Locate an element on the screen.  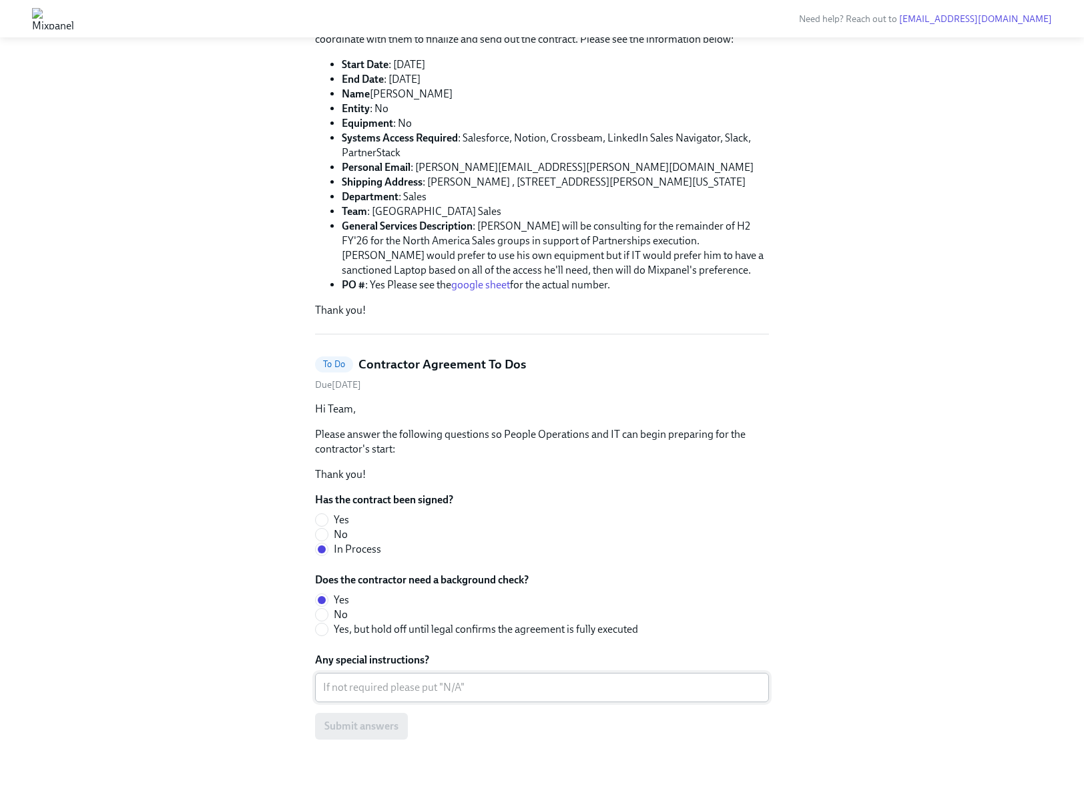
h5: Contractor Agreement To Dos is located at coordinates (442, 364).